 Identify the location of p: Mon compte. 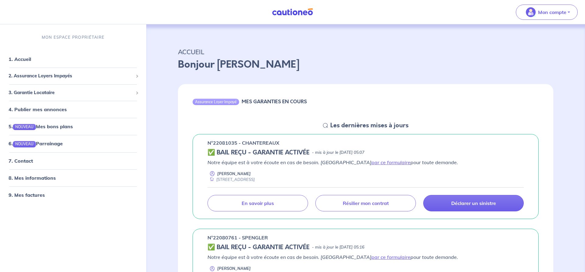
(552, 12).